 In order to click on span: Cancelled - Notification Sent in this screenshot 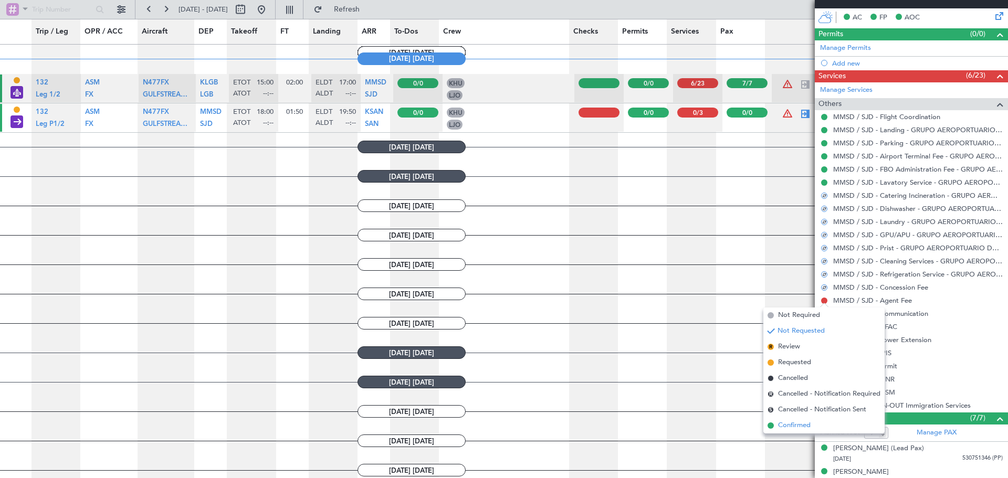, I will do `click(822, 410)`.